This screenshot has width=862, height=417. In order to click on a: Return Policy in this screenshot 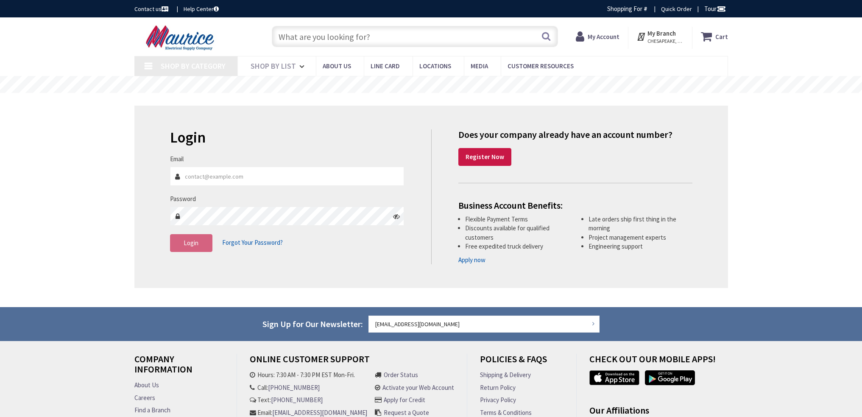, I will do `click(498, 387)`.